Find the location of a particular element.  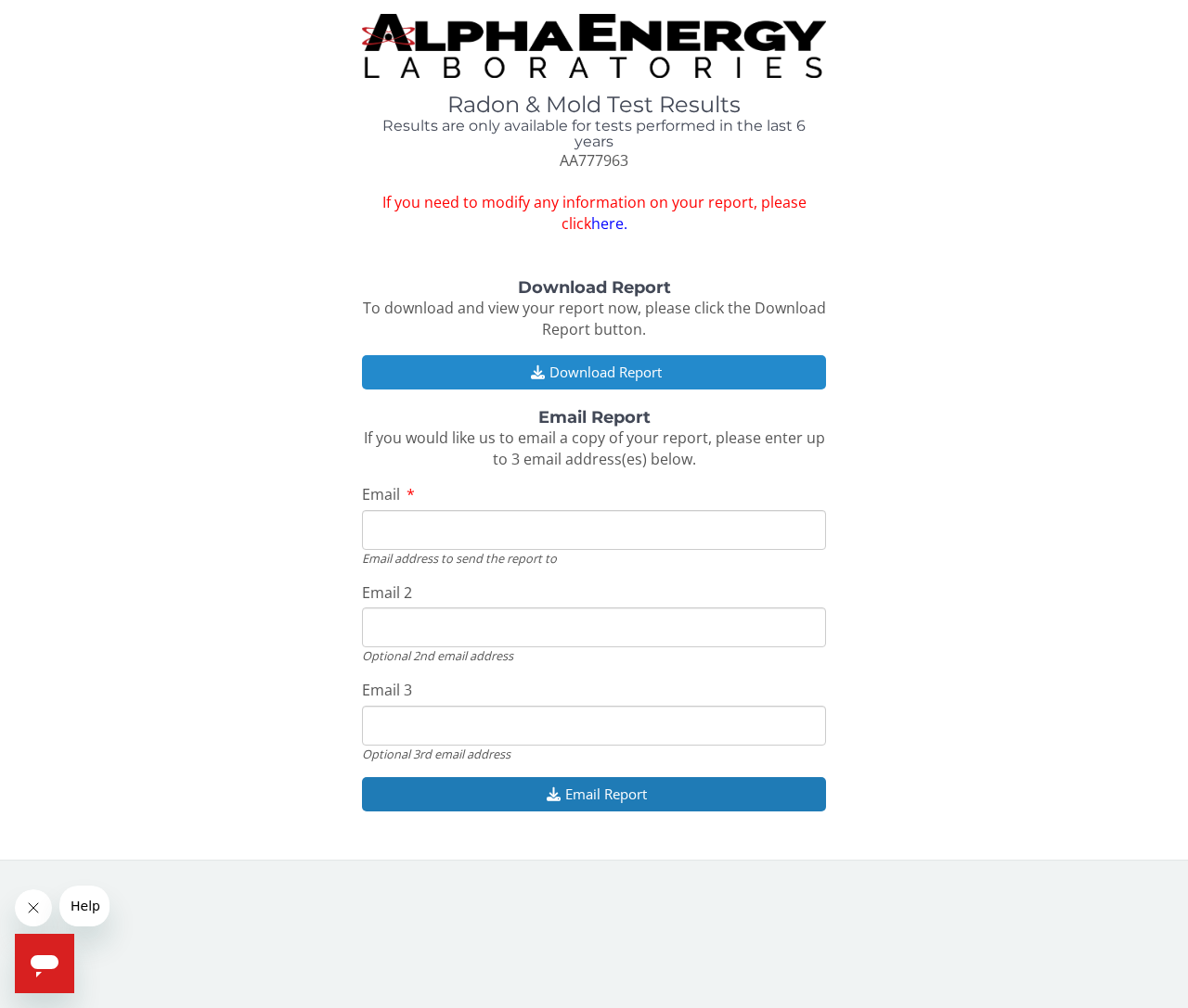

span: Email 2 is located at coordinates (387, 592).